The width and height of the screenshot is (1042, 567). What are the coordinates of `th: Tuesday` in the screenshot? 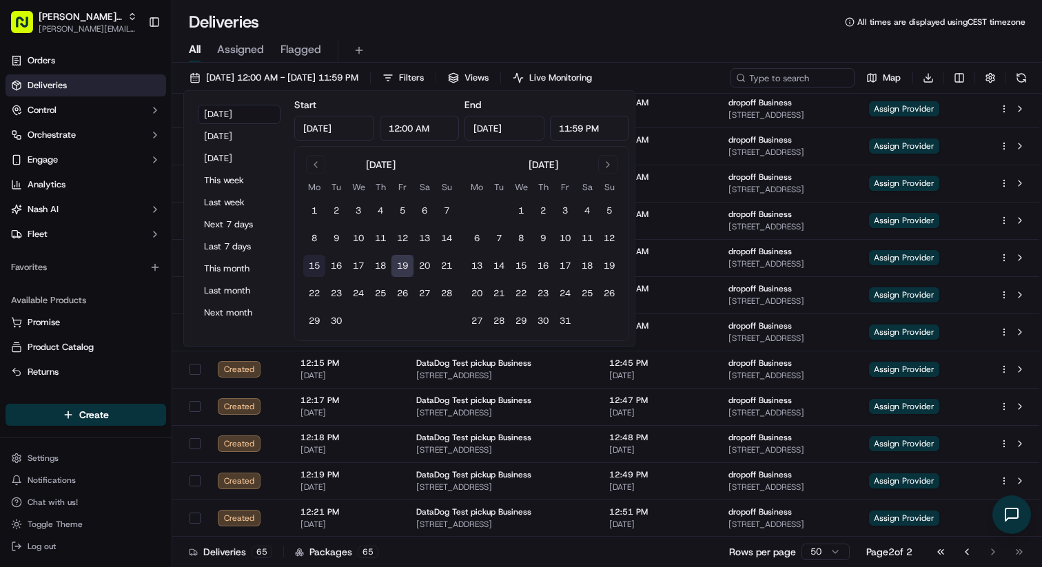 It's located at (336, 187).